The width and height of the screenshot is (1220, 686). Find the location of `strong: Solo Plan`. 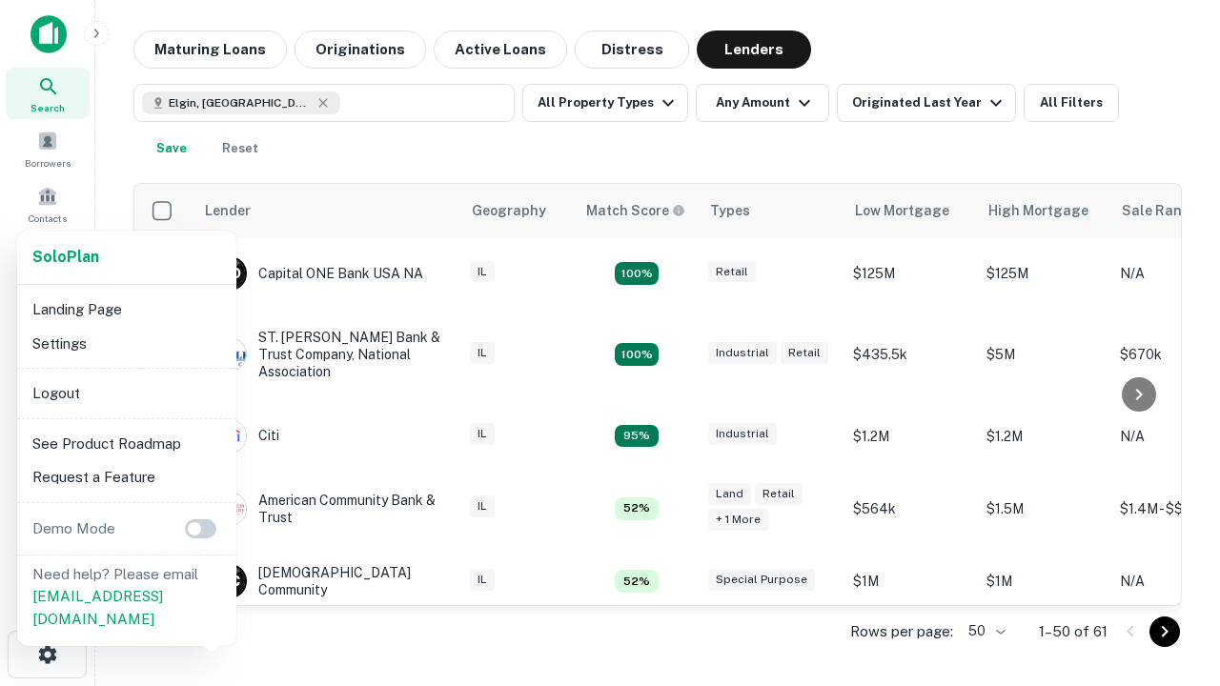

strong: Solo Plan is located at coordinates (66, 256).